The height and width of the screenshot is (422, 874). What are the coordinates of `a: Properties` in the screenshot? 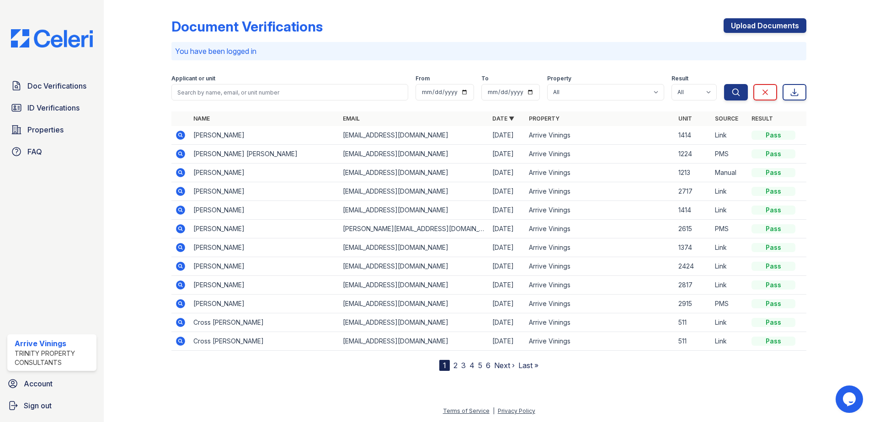 It's located at (52, 130).